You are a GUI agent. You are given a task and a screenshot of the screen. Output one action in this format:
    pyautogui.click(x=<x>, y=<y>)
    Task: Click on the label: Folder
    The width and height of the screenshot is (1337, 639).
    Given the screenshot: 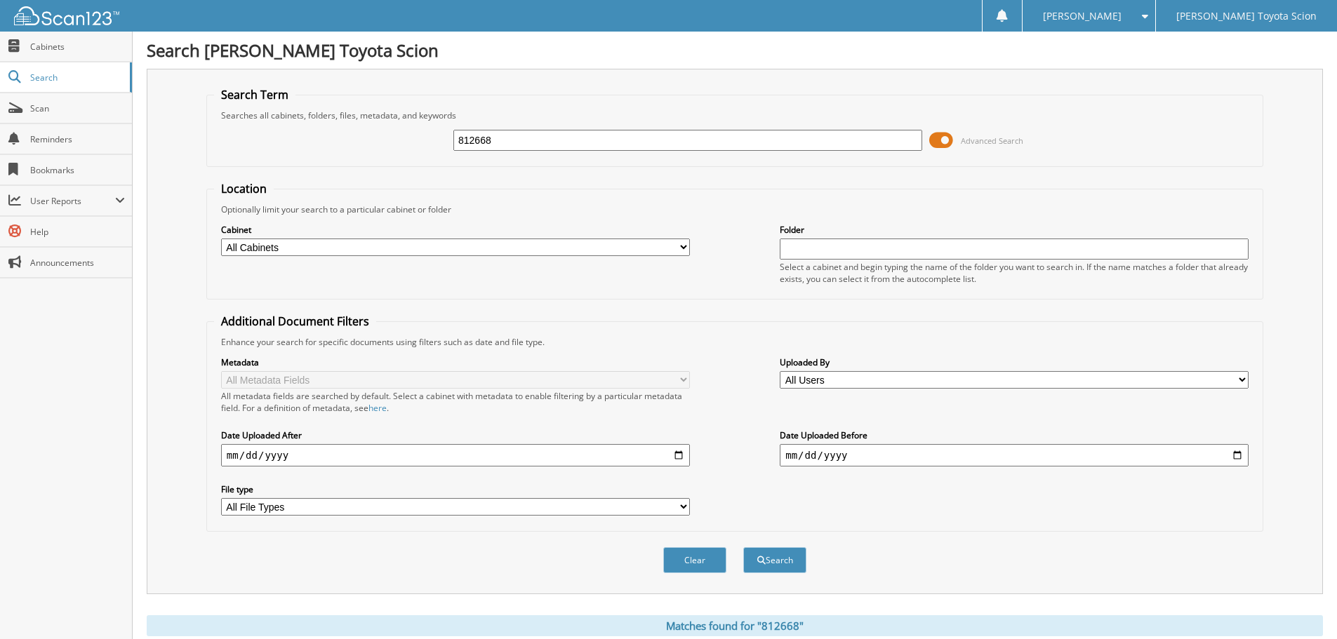 What is the action you would take?
    pyautogui.click(x=1014, y=229)
    